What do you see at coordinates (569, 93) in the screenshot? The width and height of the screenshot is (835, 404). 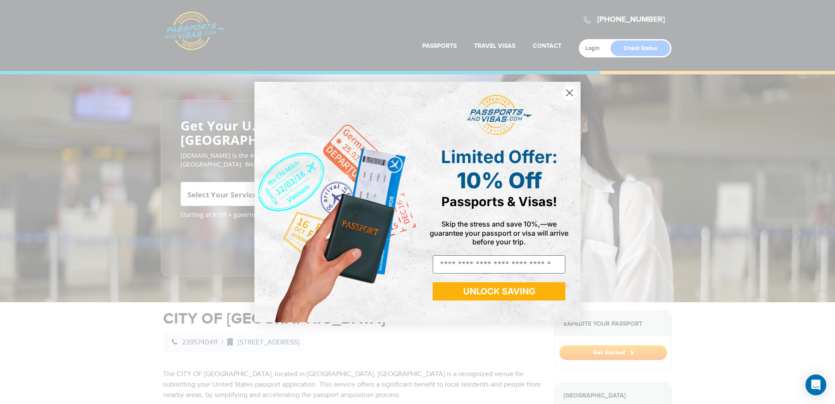 I see `button: Close dialog` at bounding box center [569, 93].